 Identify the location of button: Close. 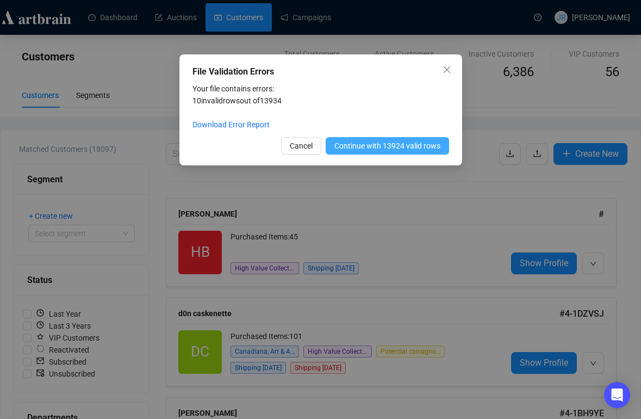
(447, 70).